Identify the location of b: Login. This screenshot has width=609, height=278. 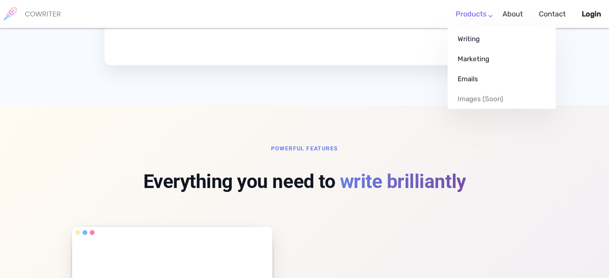
(591, 14).